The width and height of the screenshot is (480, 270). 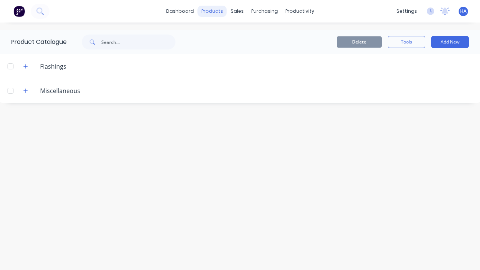 I want to click on div: settings, so click(x=407, y=11).